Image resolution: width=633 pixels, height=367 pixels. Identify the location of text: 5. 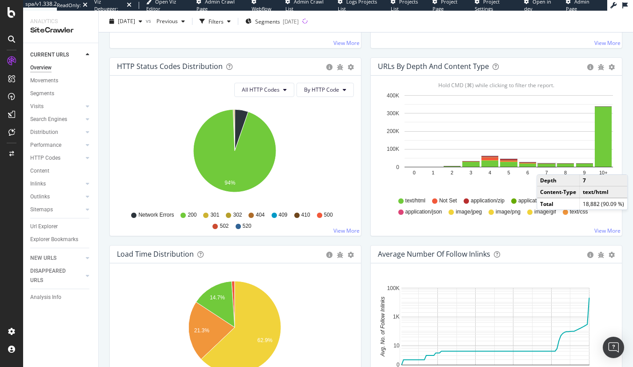
(509, 173).